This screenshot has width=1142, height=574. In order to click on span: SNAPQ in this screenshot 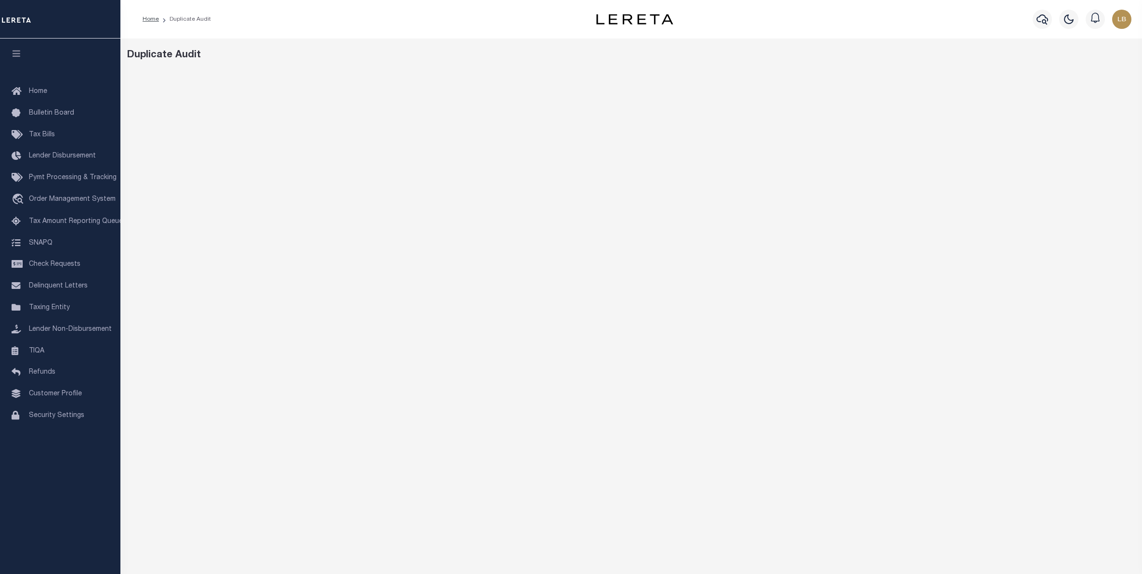, I will do `click(40, 243)`.